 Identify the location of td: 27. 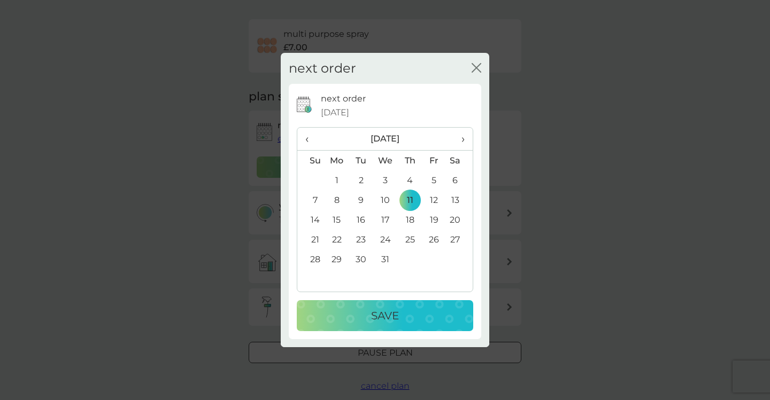
(459, 239).